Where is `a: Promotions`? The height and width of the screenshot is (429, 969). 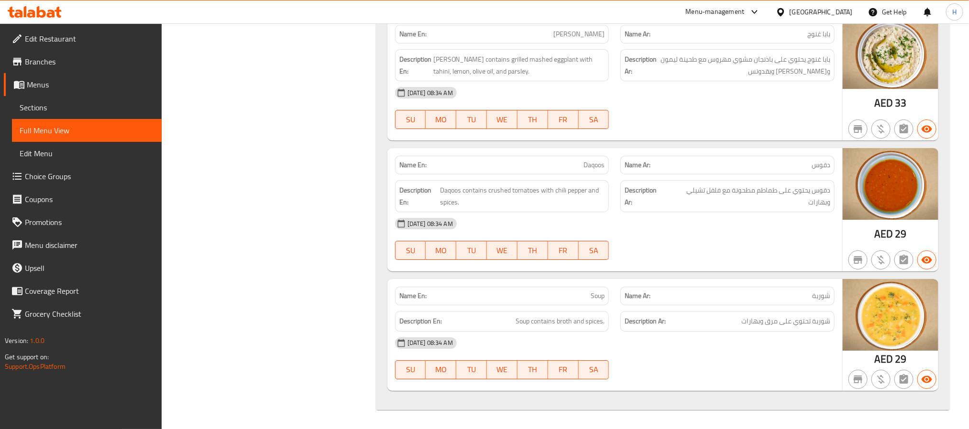 a: Promotions is located at coordinates (83, 222).